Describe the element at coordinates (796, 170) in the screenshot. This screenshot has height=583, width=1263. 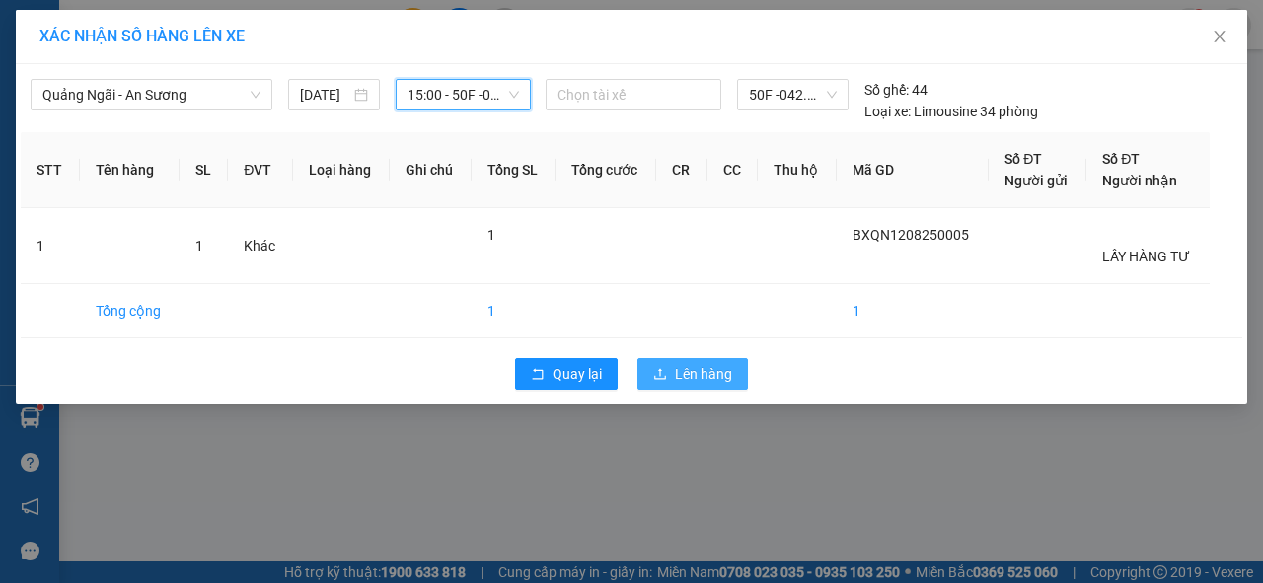
I see `th: Thu hộ` at that location.